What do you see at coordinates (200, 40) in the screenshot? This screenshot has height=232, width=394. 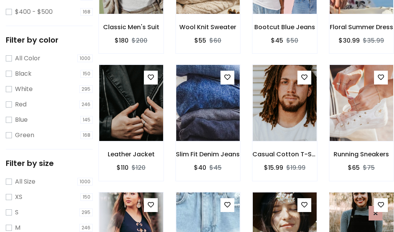 I see `h6: $55` at bounding box center [200, 40].